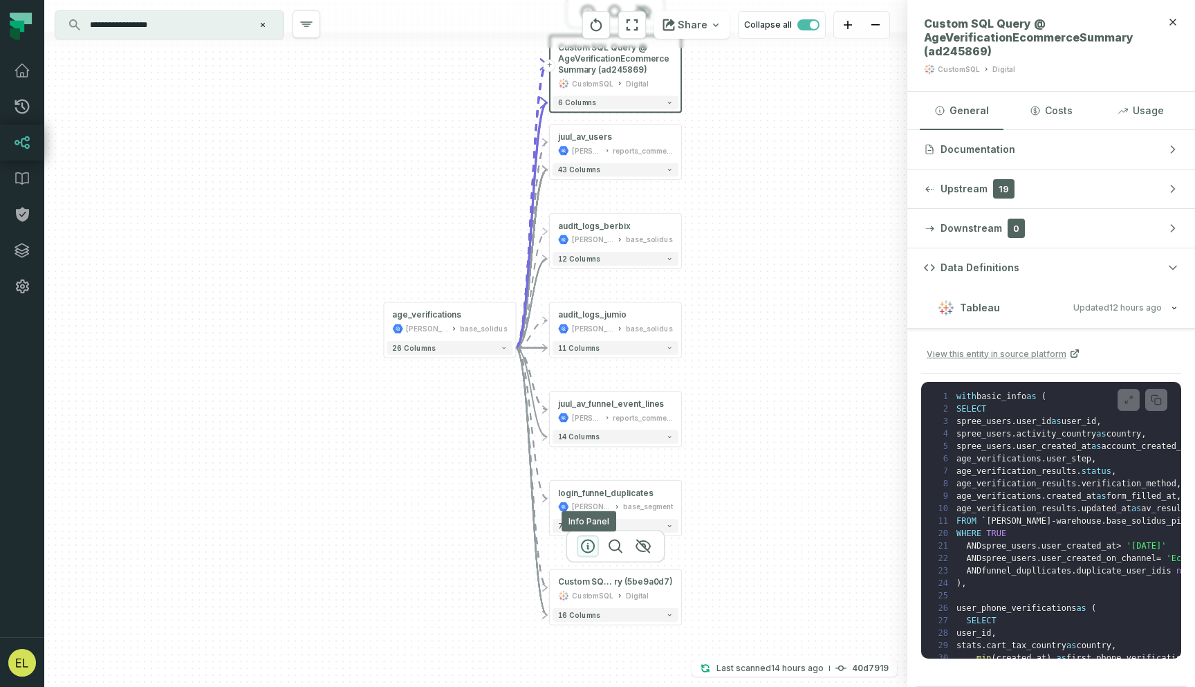 This screenshot has width=1195, height=687. What do you see at coordinates (797, 667) in the screenshot?
I see `relative-time: Sep 30, 2025, 11:32 PM EDT` at bounding box center [797, 667].